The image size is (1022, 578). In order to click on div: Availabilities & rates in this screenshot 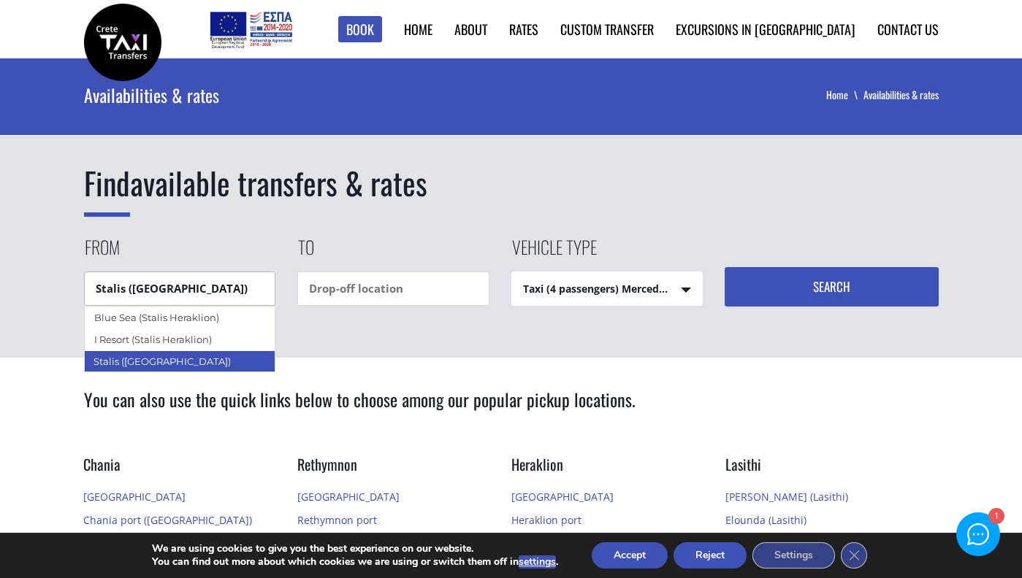, I will do `click(317, 95)`.